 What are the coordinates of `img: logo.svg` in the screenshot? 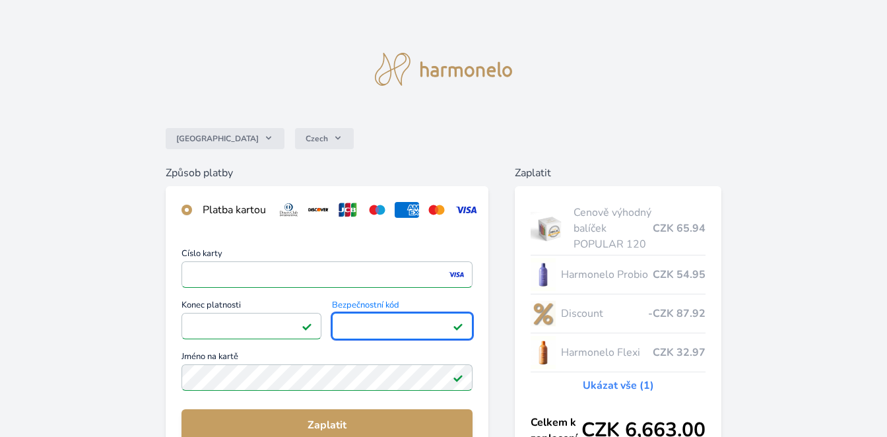 It's located at (443, 69).